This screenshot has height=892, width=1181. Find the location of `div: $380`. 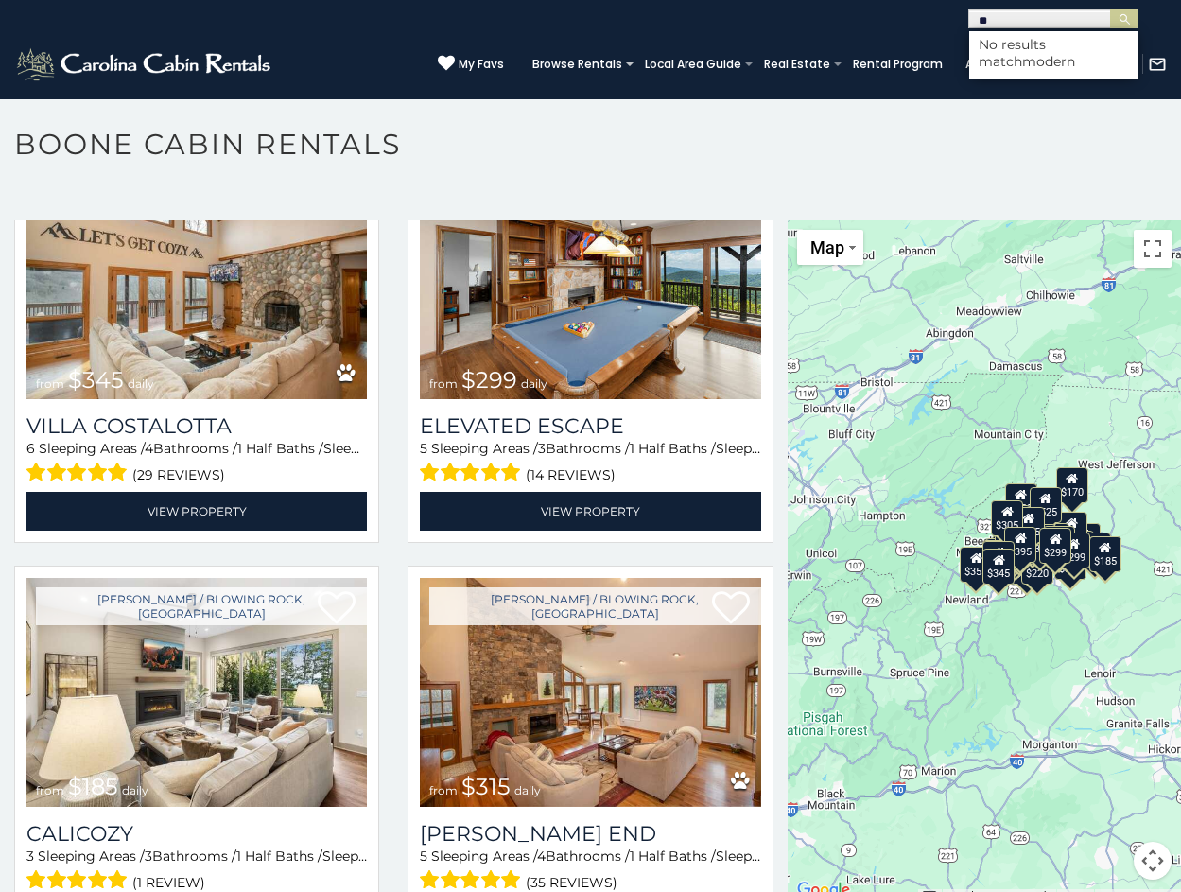

div: $380 is located at coordinates (1059, 543).